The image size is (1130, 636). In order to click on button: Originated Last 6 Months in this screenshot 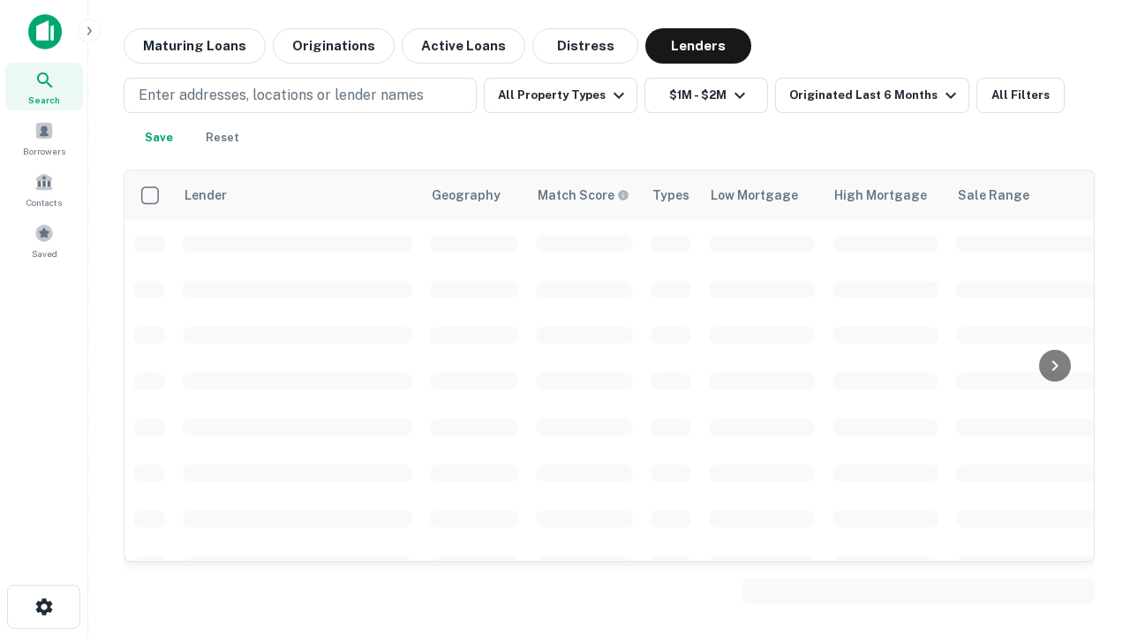, I will do `click(872, 95)`.